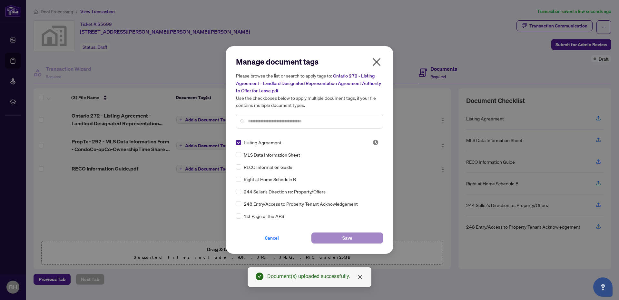 This screenshot has width=619, height=300. What do you see at coordinates (272, 155) in the screenshot?
I see `span: MLS Data Information Sheet` at bounding box center [272, 155].